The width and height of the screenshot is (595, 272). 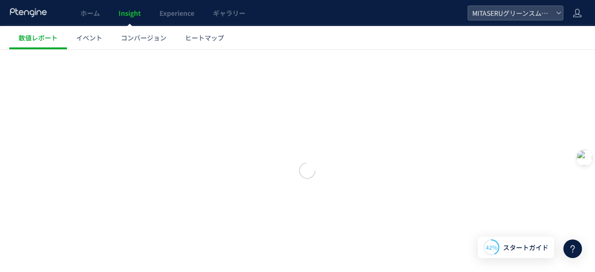 I want to click on span: ヒートマップ, so click(x=204, y=38).